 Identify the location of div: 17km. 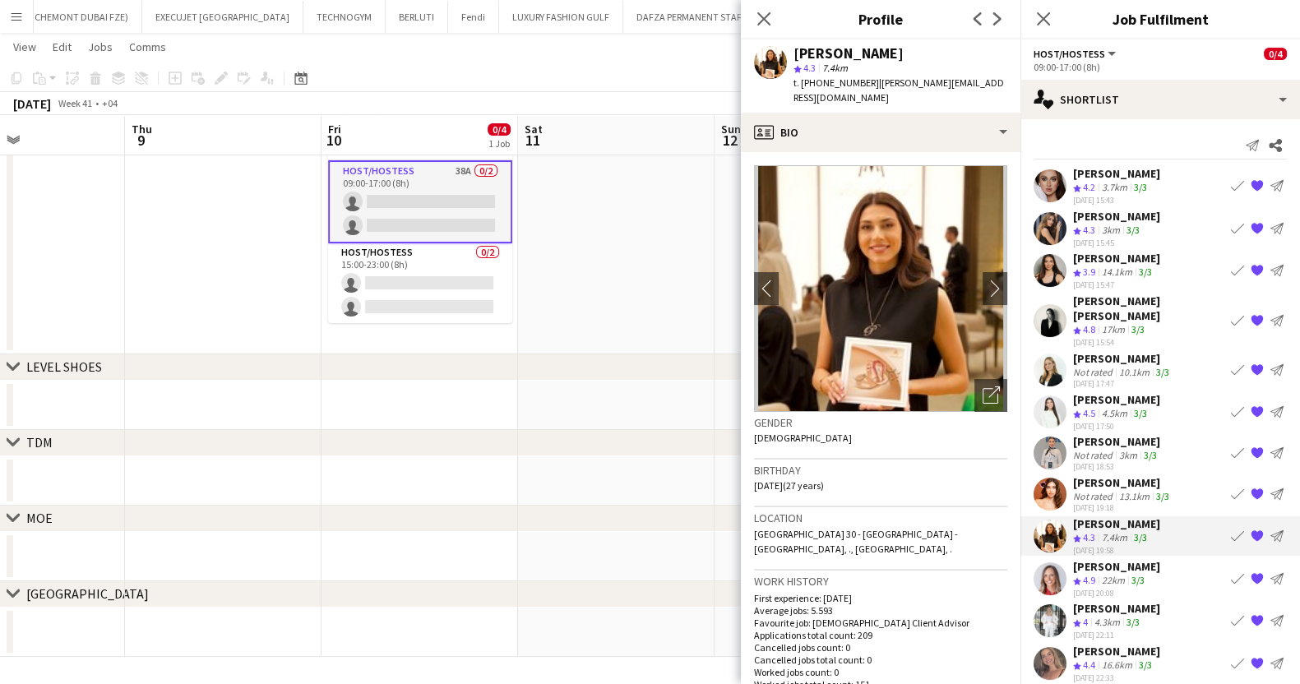
(1113, 330).